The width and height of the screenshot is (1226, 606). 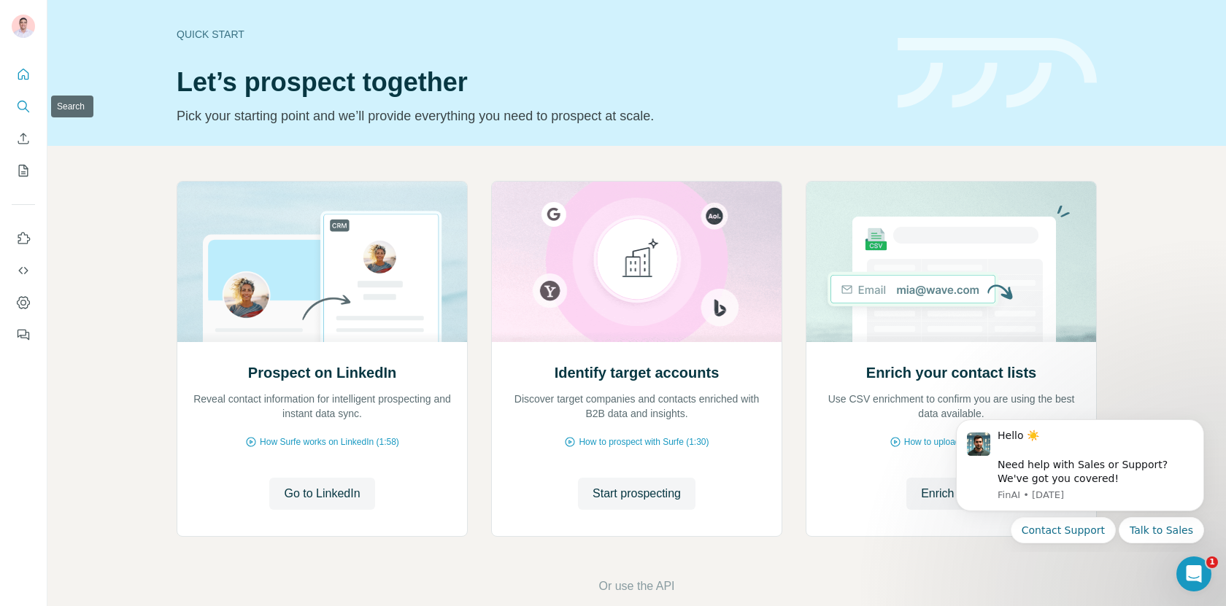 I want to click on span: How to upload a CSV (2:59), so click(x=958, y=442).